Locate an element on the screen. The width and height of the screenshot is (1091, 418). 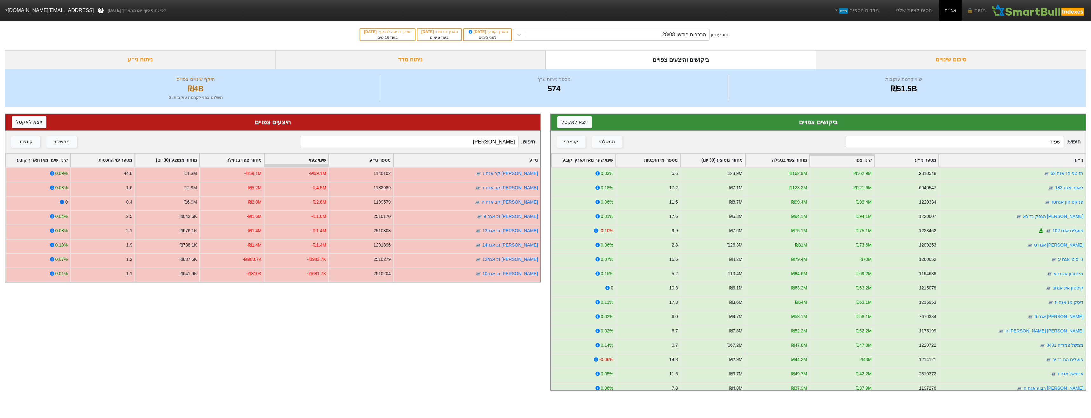
input: 94 רשומות... is located at coordinates (955, 142).